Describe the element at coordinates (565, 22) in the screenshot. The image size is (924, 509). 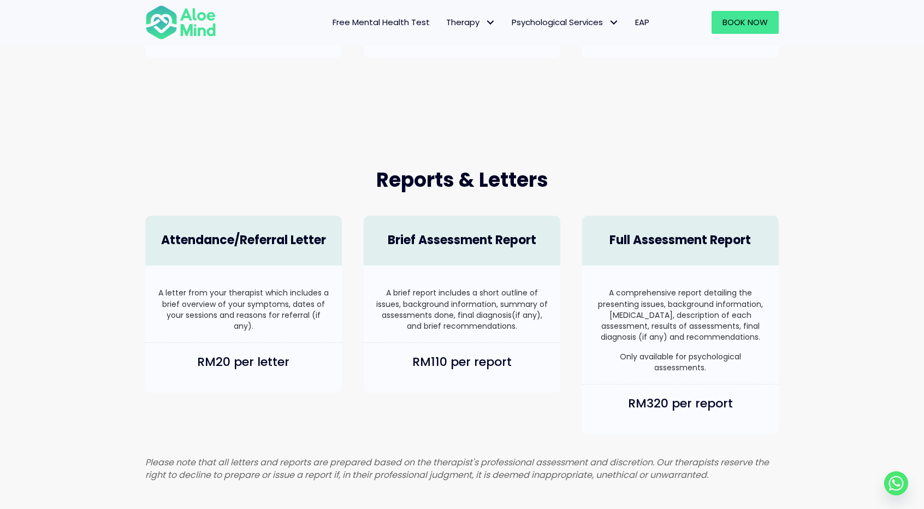
I see `span: Psychological Services` at that location.